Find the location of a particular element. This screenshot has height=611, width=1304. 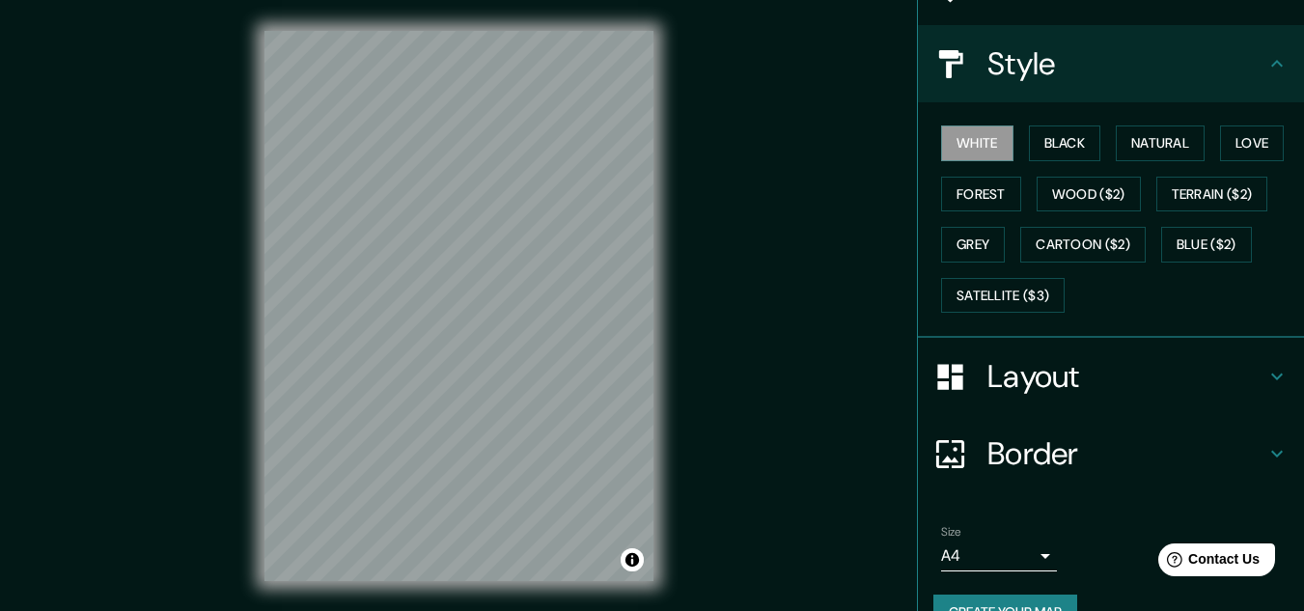

button: Terrain ($2) is located at coordinates (1213, 194).